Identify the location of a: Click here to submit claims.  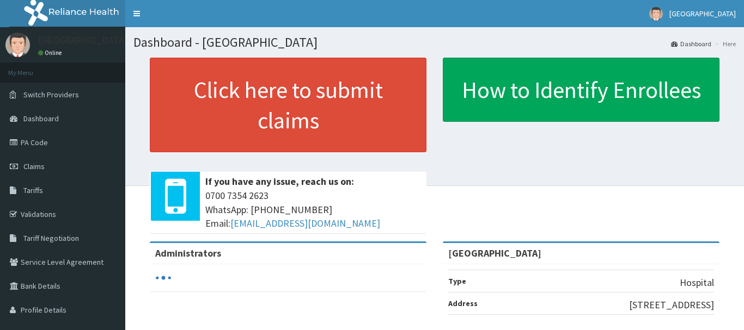
(288, 105).